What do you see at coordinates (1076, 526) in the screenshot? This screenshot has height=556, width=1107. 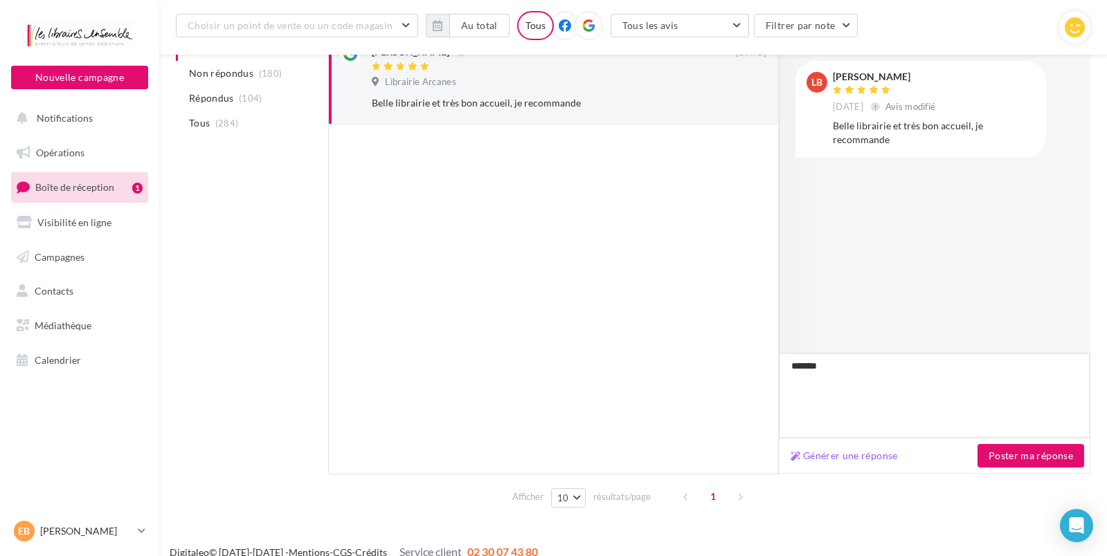 I see `div: Open Intercom Messenger` at bounding box center [1076, 526].